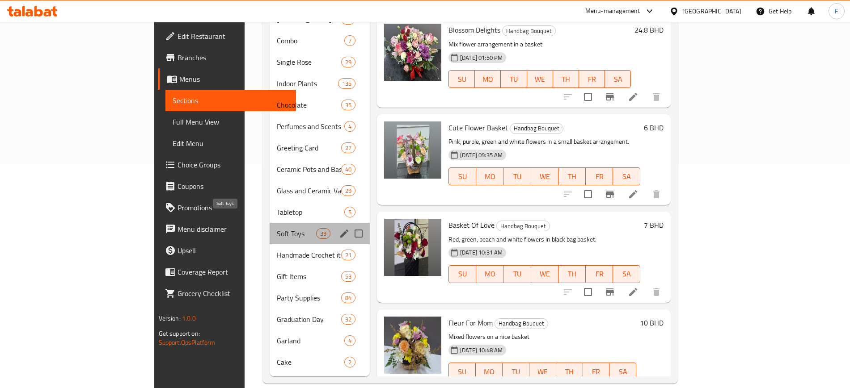 Image resolution: width=850 pixels, height=388 pixels. Describe the element at coordinates (310, 126) in the screenshot. I see `span: Perfumes and Scents` at that location.